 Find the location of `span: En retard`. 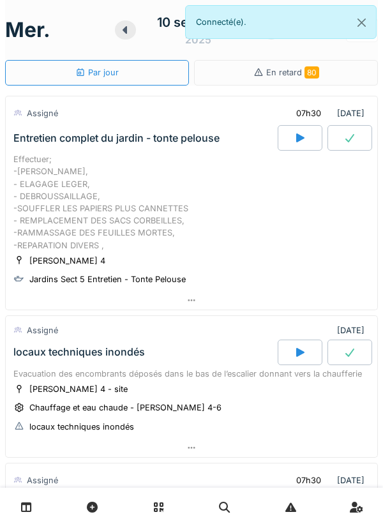

span: En retard is located at coordinates (292, 72).